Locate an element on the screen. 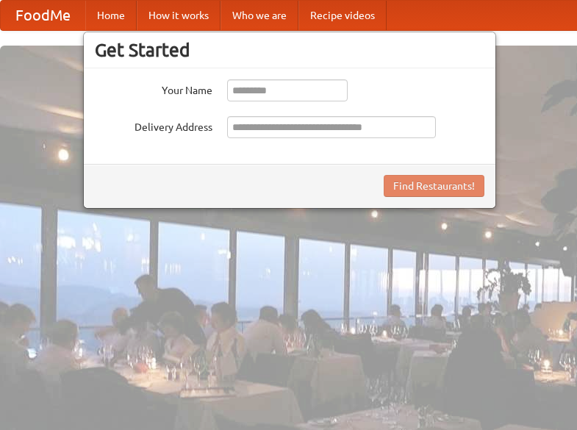  button: Find Restaurants! is located at coordinates (434, 186).